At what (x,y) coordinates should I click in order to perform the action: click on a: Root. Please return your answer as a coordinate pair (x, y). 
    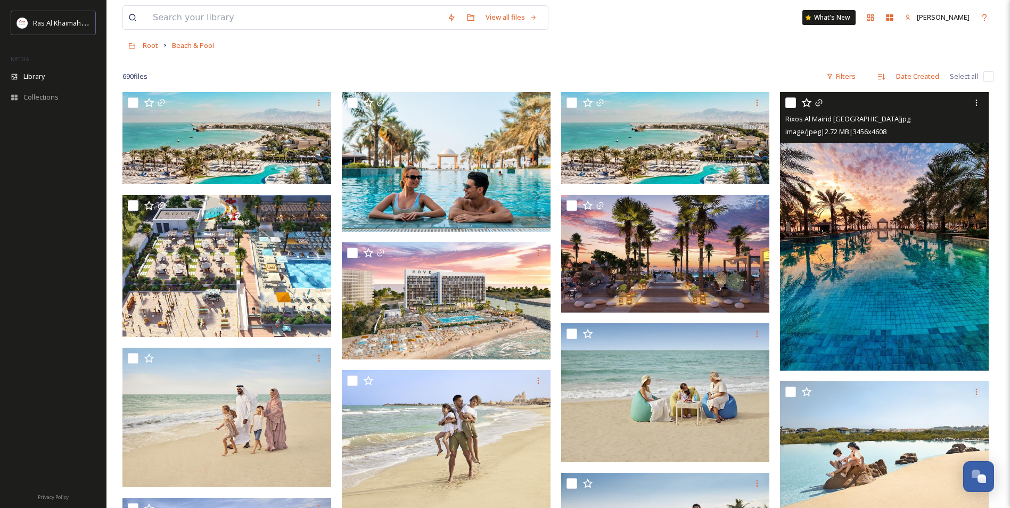
    Looking at the image, I should click on (150, 45).